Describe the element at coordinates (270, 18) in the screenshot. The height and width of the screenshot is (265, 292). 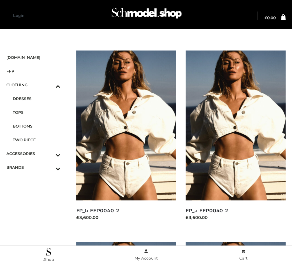
I see `bdi: 0.00` at that location.